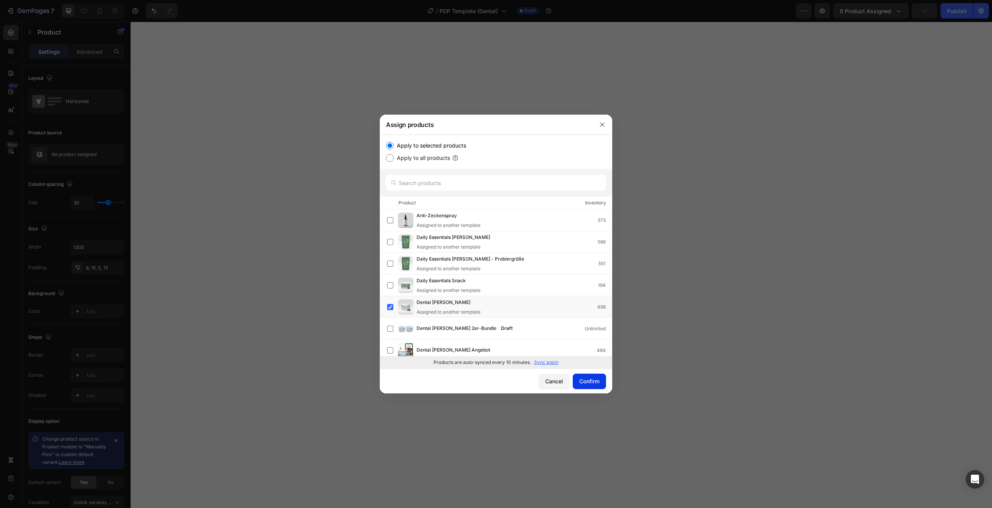  What do you see at coordinates (604, 220) in the screenshot?
I see `div: 373` at bounding box center [604, 220].